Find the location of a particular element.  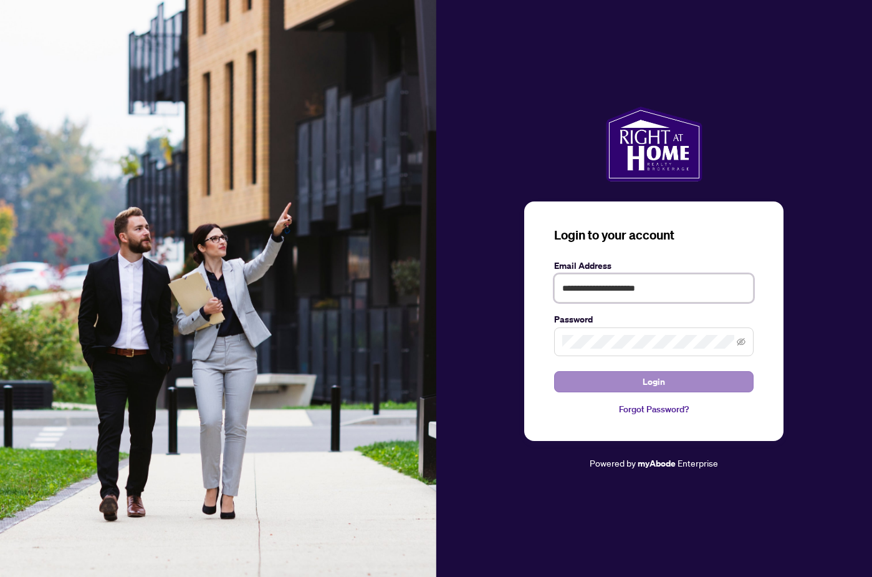

span: Enterprise is located at coordinates (698, 463).